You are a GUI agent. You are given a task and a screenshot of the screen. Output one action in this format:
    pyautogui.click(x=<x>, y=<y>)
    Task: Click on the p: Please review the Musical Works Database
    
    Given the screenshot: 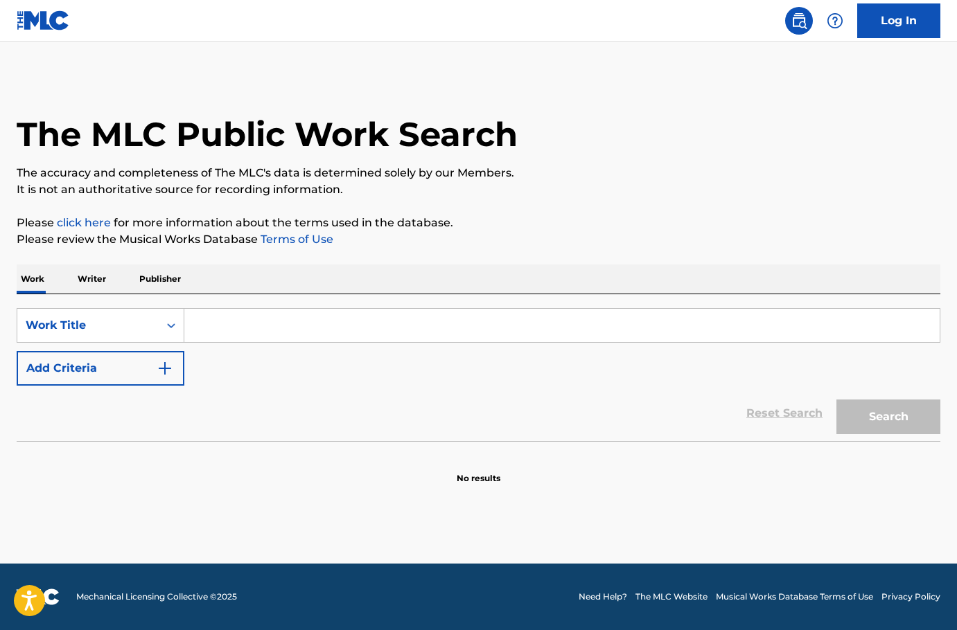 What is the action you would take?
    pyautogui.click(x=478, y=240)
    